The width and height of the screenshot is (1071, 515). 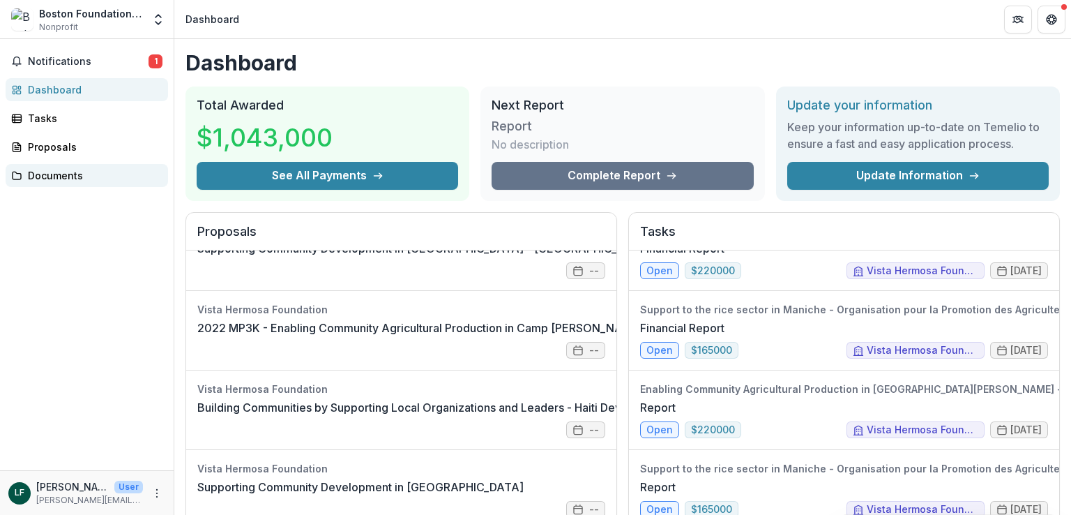 What do you see at coordinates (401, 237) in the screenshot?
I see `h2: Proposals` at bounding box center [401, 237].